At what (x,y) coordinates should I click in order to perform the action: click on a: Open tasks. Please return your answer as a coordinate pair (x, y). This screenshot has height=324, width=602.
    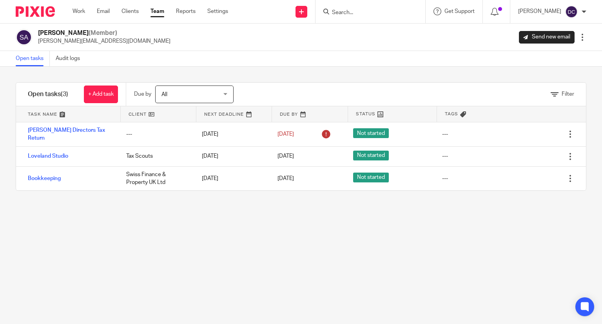
    Looking at the image, I should click on (33, 58).